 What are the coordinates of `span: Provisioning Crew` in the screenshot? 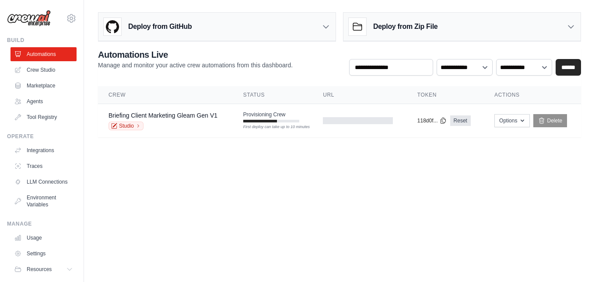 It's located at (264, 115).